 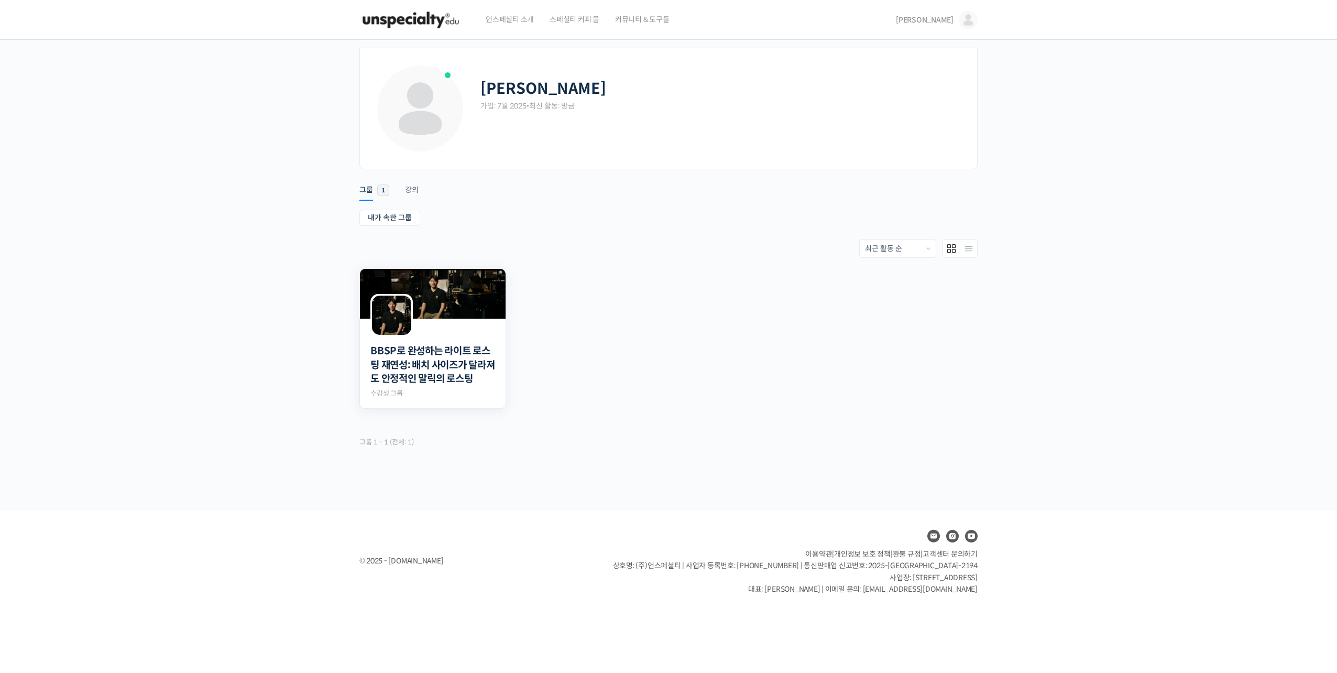 What do you see at coordinates (374, 185) in the screenshot?
I see `a: 그룹 1` at bounding box center [374, 185].